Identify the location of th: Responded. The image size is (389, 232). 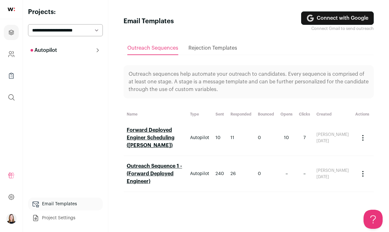
(241, 114).